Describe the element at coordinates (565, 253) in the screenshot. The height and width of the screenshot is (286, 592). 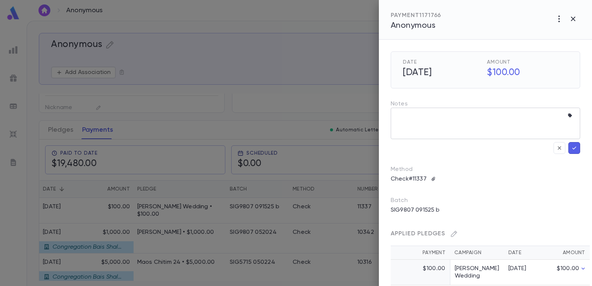
I see `th: Amount` at that location.